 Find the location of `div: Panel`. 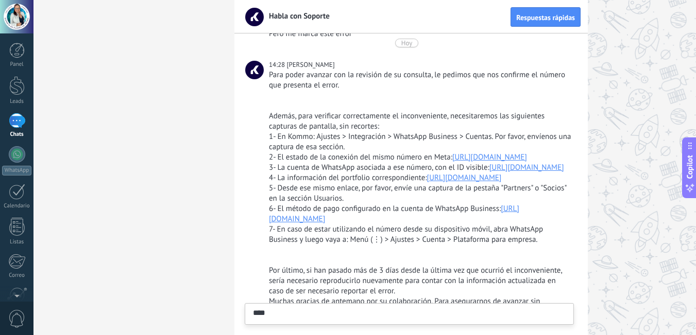

div: Panel is located at coordinates (17, 64).